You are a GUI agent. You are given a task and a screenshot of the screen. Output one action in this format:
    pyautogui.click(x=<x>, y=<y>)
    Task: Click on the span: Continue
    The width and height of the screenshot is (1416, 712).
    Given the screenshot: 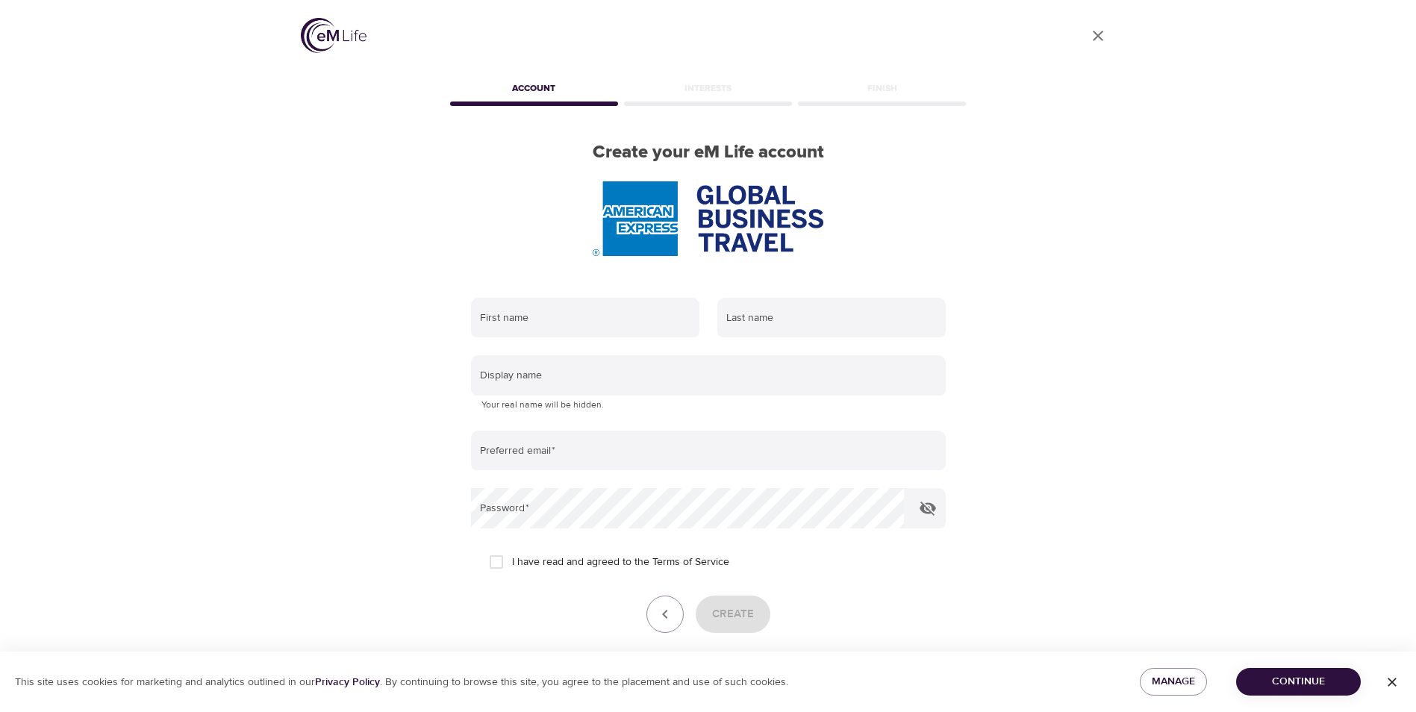 What is the action you would take?
    pyautogui.click(x=1298, y=682)
    